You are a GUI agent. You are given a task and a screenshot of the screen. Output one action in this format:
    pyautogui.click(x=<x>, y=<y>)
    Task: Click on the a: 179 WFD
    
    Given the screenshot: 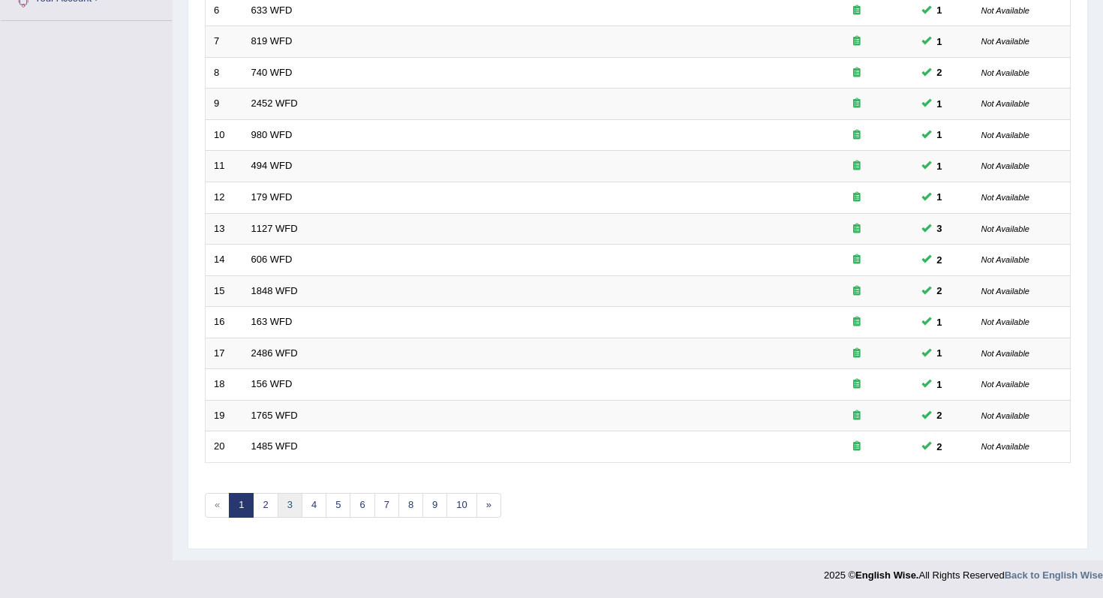 What is the action you would take?
    pyautogui.click(x=272, y=197)
    